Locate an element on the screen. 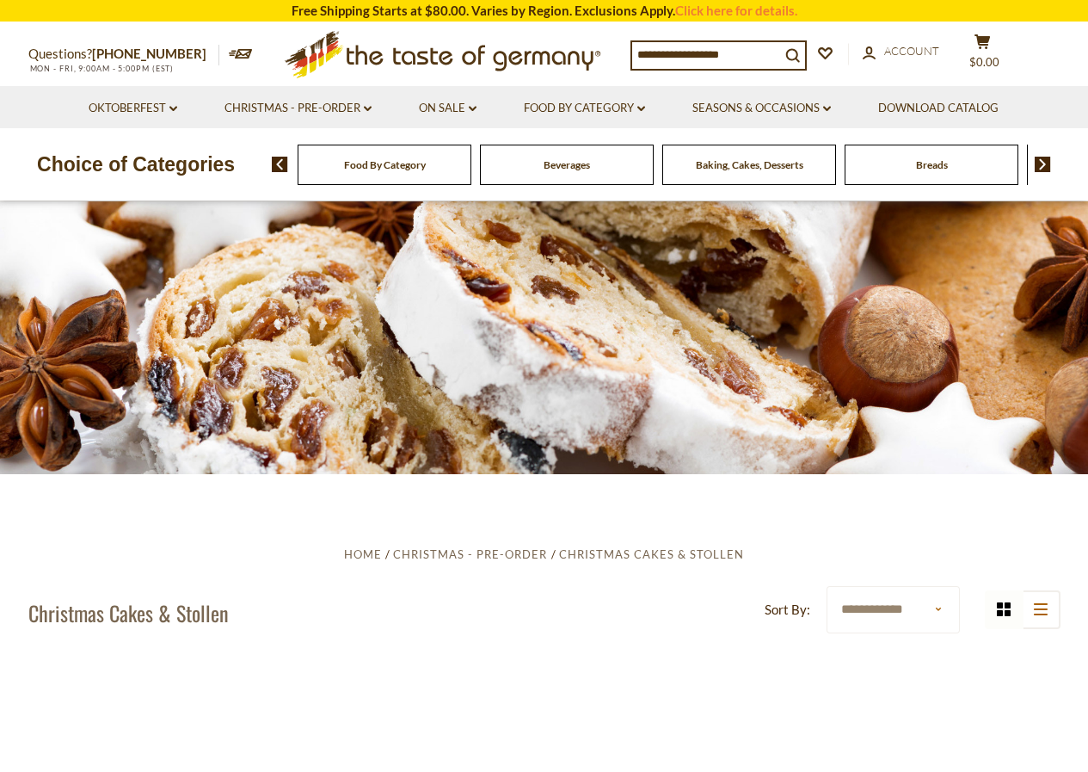 The height and width of the screenshot is (772, 1088). a: Click here for details. is located at coordinates (736, 10).